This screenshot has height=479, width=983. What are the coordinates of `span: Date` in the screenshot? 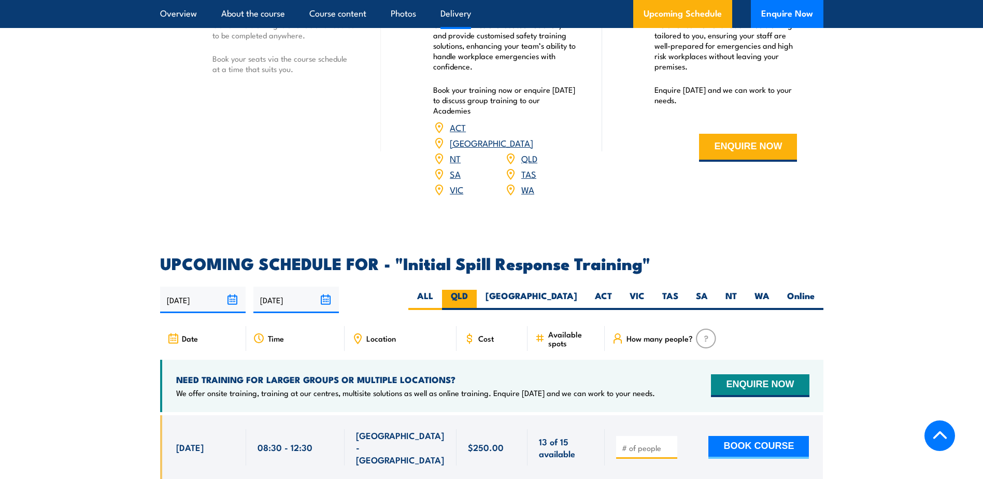 It's located at (190, 338).